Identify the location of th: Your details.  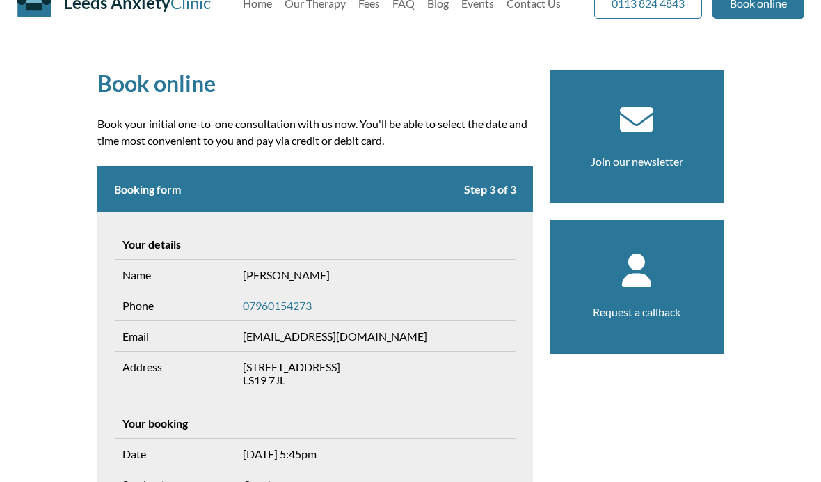
(315, 244).